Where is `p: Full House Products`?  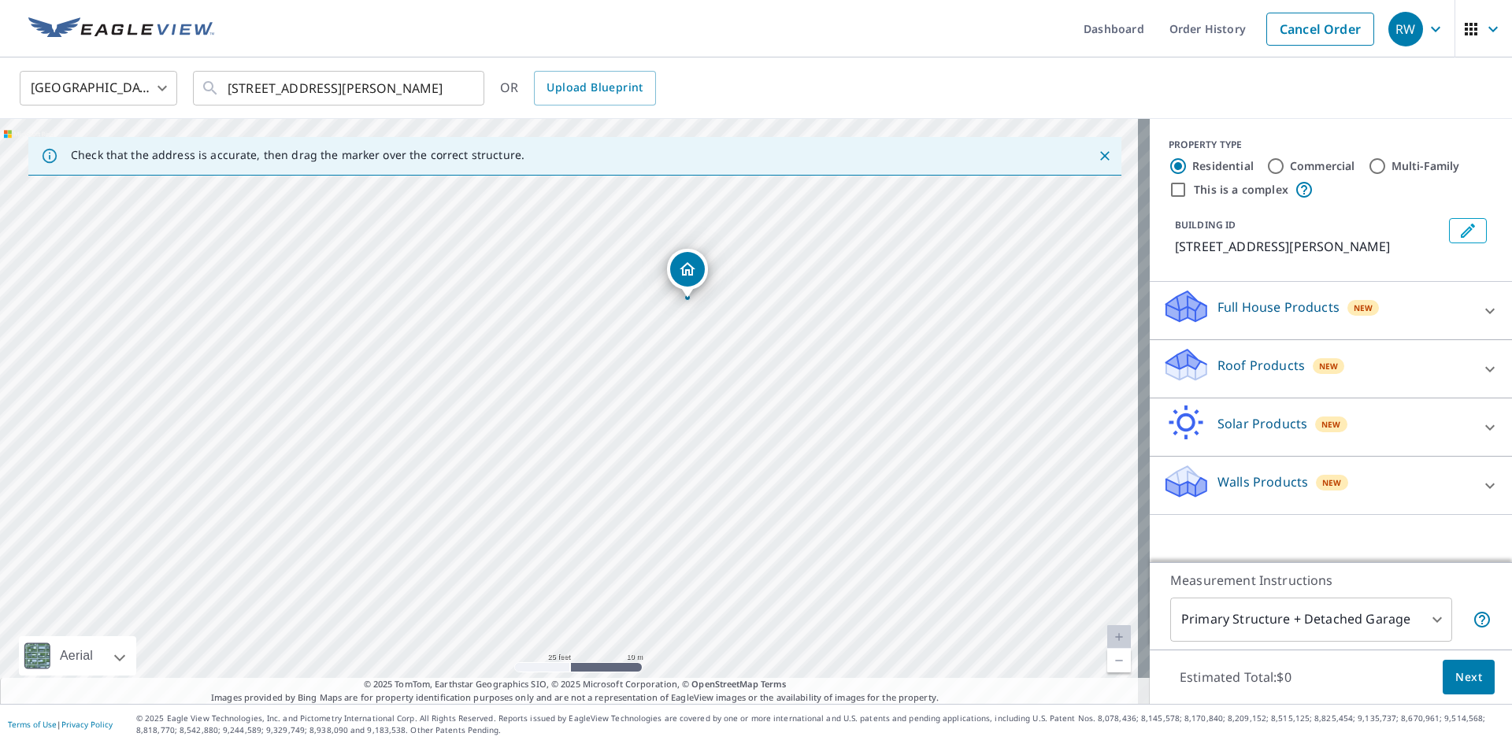 p: Full House Products is located at coordinates (1278, 307).